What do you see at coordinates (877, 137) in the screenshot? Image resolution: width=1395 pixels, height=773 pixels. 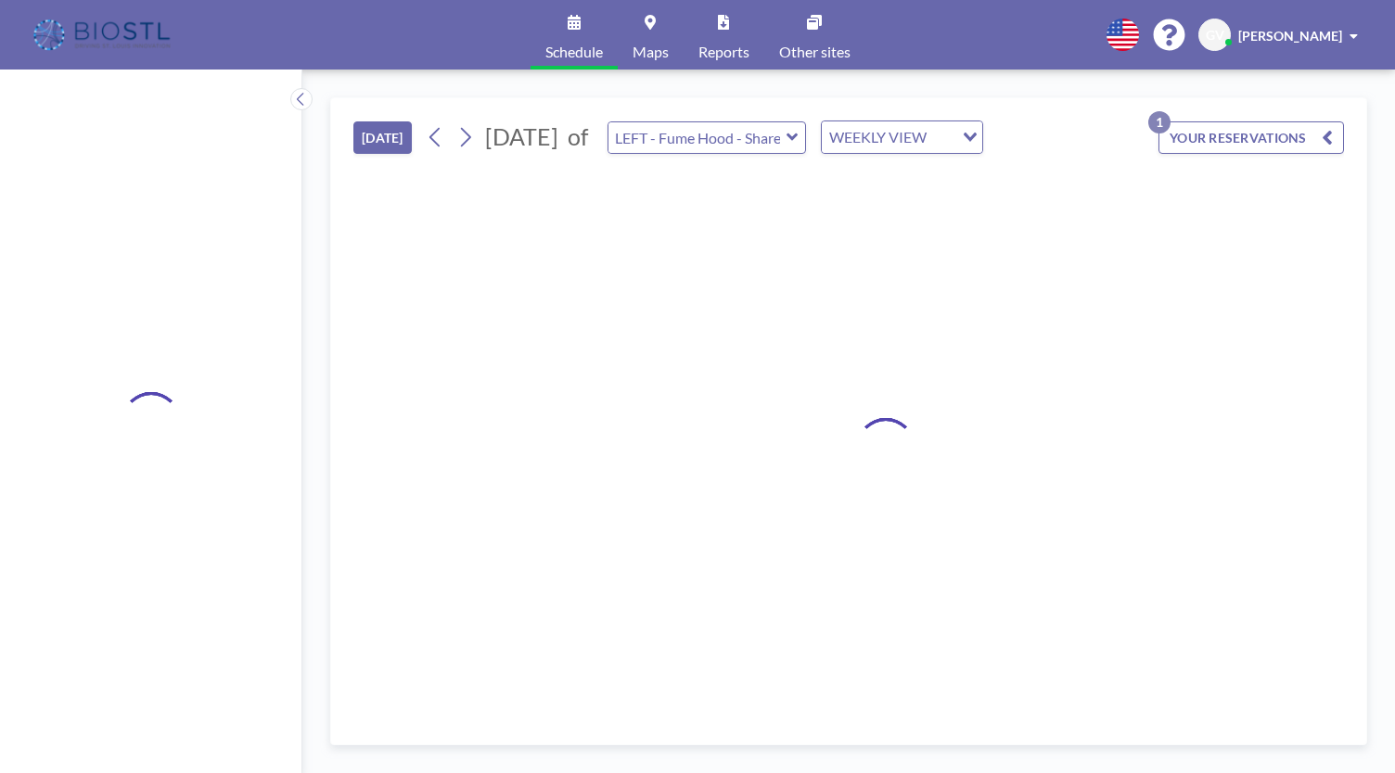 I see `span: WEEKLY VIEW` at bounding box center [877, 137].